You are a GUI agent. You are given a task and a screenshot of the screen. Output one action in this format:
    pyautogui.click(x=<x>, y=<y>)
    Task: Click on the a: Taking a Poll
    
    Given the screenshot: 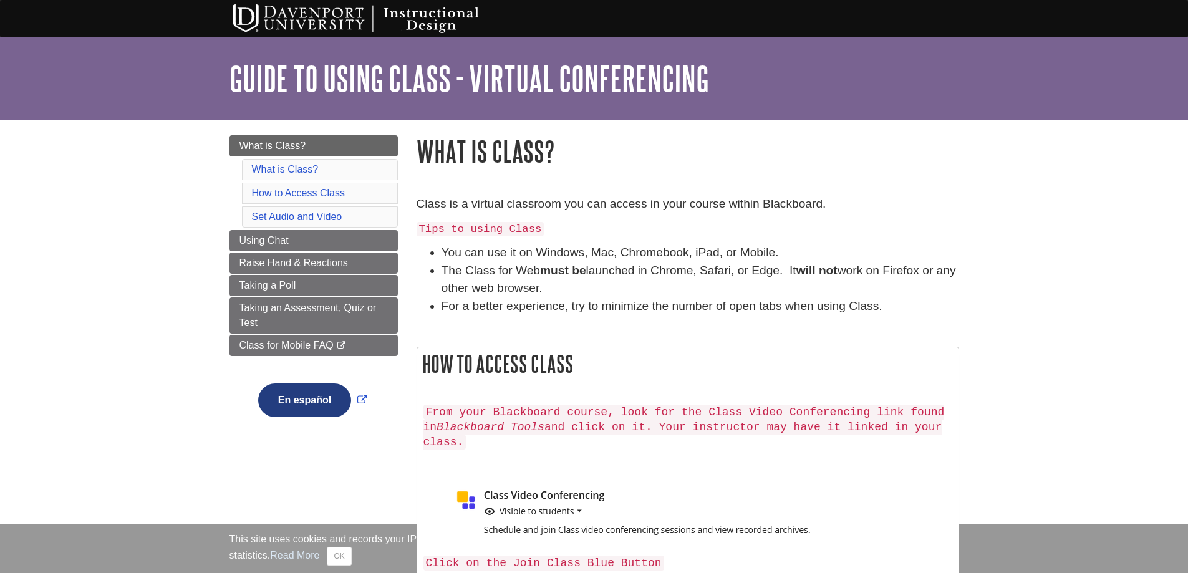 What is the action you would take?
    pyautogui.click(x=314, y=286)
    